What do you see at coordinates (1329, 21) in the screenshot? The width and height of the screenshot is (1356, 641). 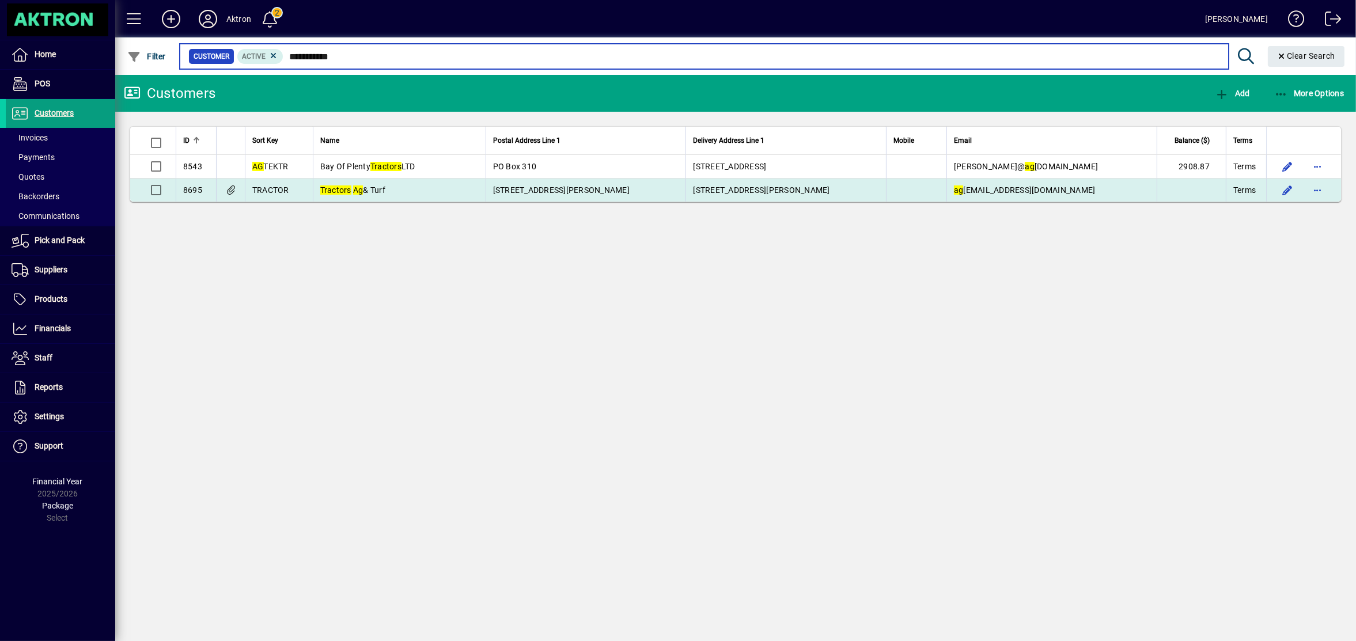 I see `a: Logout` at bounding box center [1329, 21].